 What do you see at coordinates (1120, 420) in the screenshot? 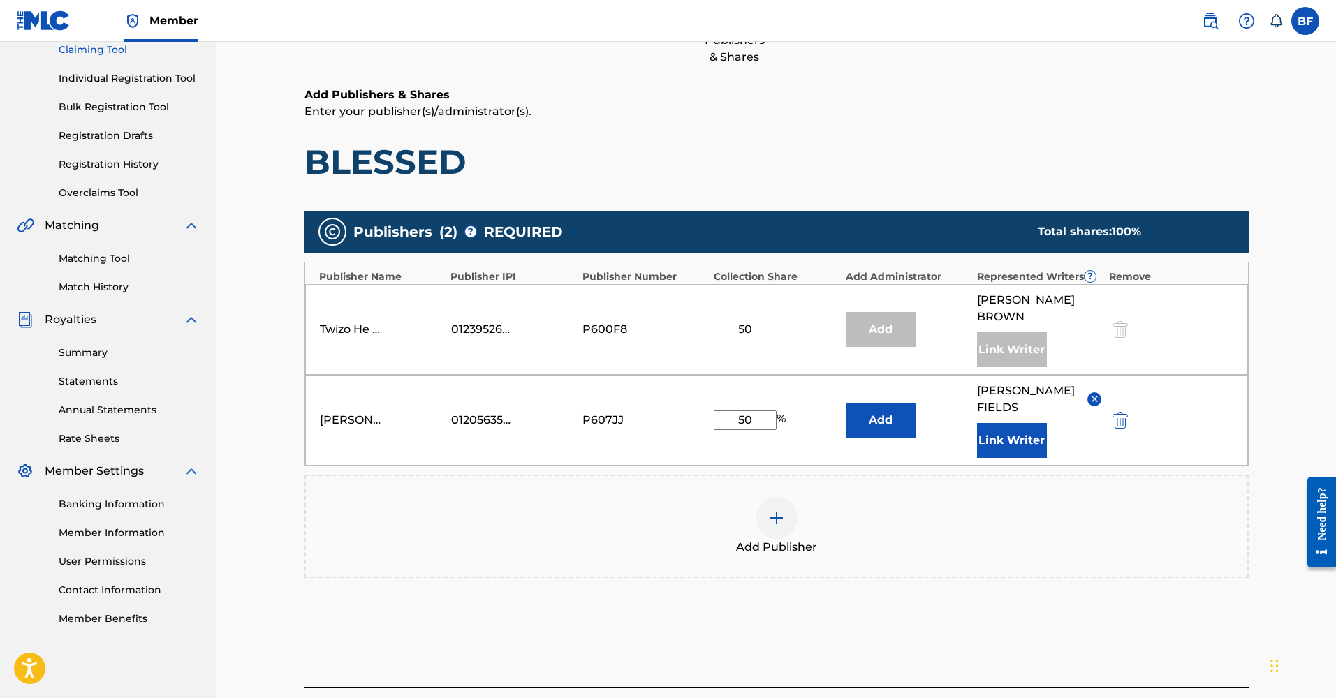
I see `img: 12a2ab48e56ec057fbd8.svg` at bounding box center [1120, 420].